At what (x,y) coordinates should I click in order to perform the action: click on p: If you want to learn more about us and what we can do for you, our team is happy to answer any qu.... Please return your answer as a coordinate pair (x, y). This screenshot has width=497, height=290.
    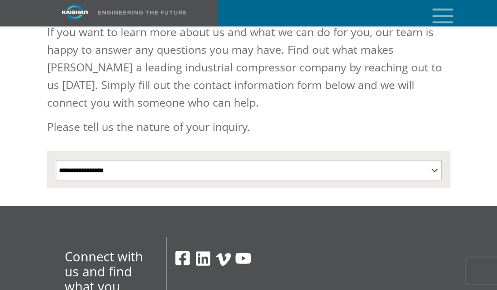
    Looking at the image, I should click on (249, 67).